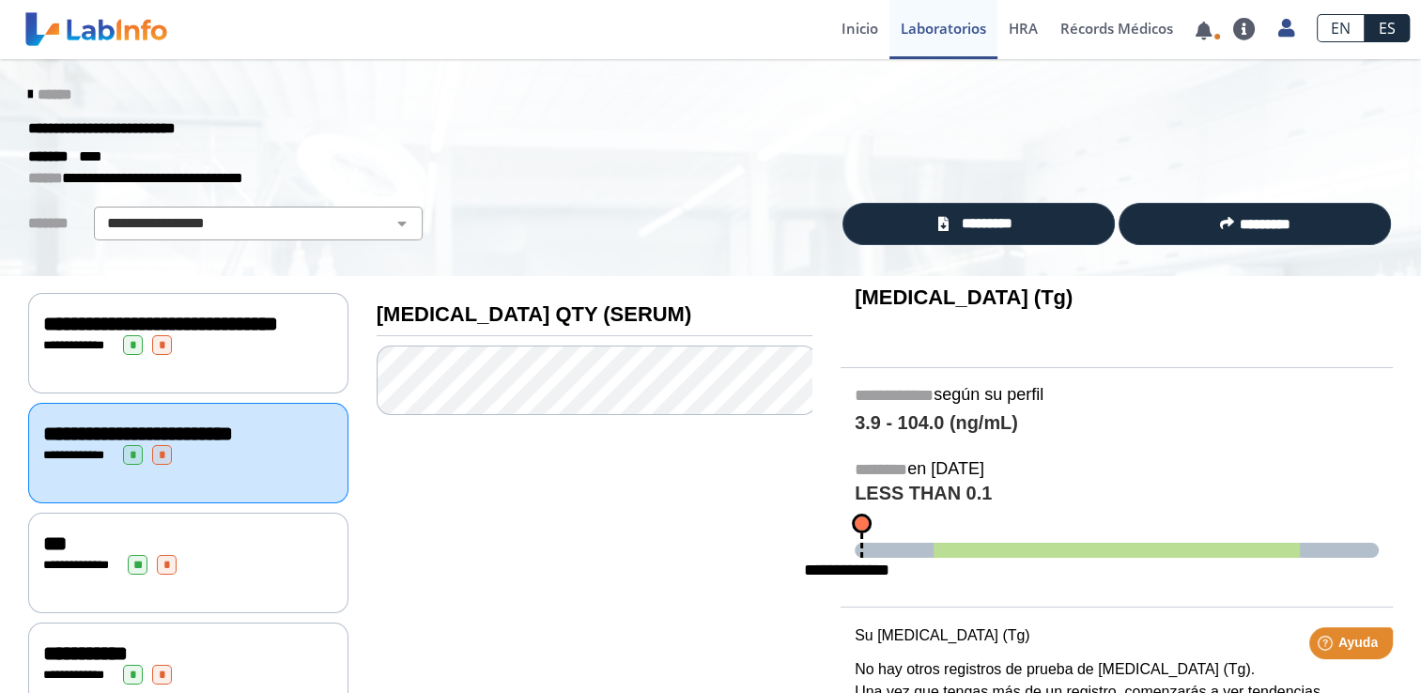 This screenshot has height=693, width=1421. Describe the element at coordinates (1117, 395) in the screenshot. I see `h5: según su perfil` at that location.